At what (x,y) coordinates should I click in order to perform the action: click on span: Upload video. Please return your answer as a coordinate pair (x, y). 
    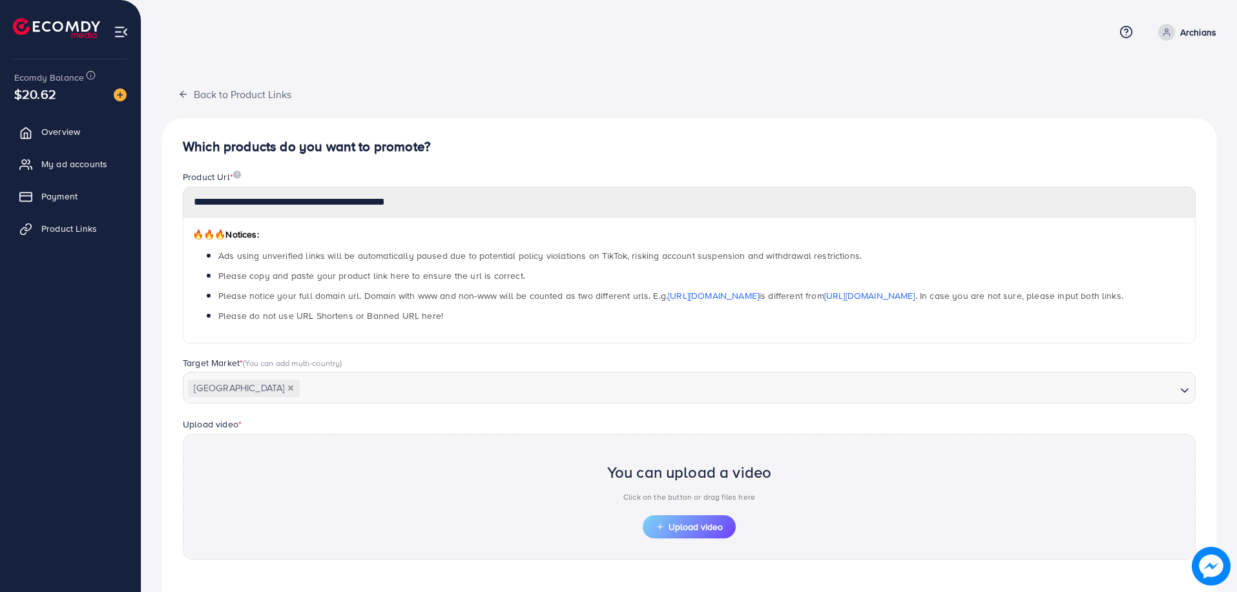
    Looking at the image, I should click on (689, 527).